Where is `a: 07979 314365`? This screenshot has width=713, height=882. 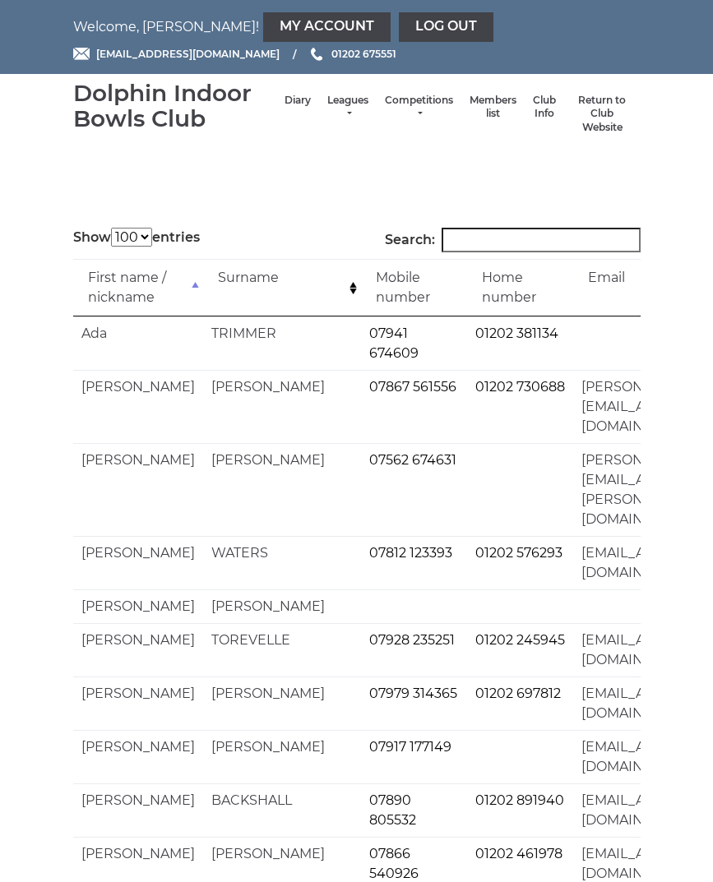
a: 07979 314365 is located at coordinates (413, 693).